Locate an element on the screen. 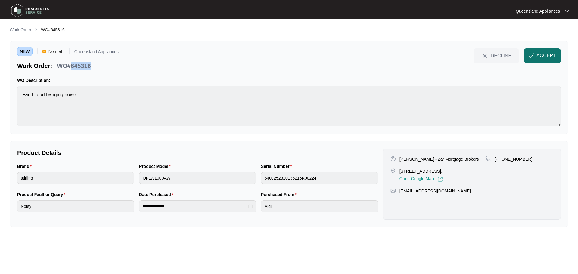 This screenshot has width=578, height=274. img: Link-External is located at coordinates (440, 179).